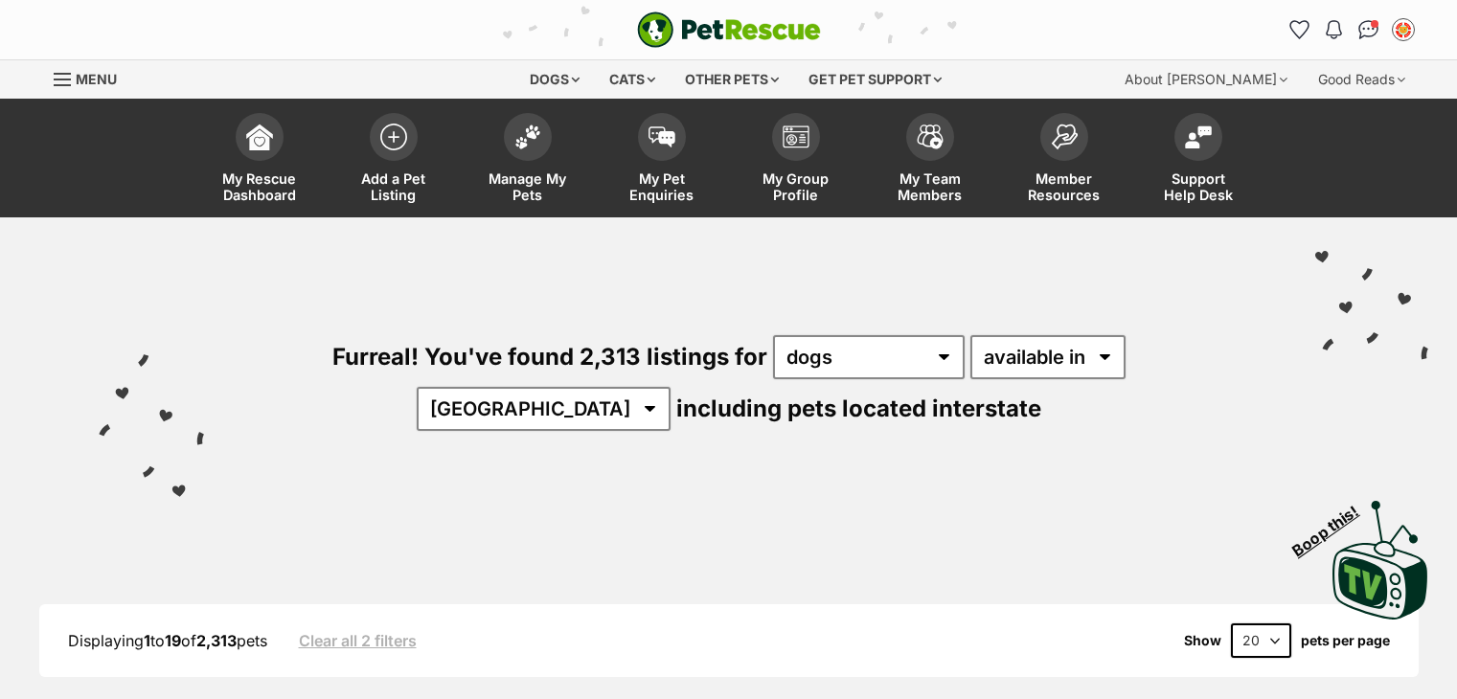 This screenshot has width=1457, height=699. What do you see at coordinates (172, 641) in the screenshot?
I see `strong: 19` at bounding box center [172, 641].